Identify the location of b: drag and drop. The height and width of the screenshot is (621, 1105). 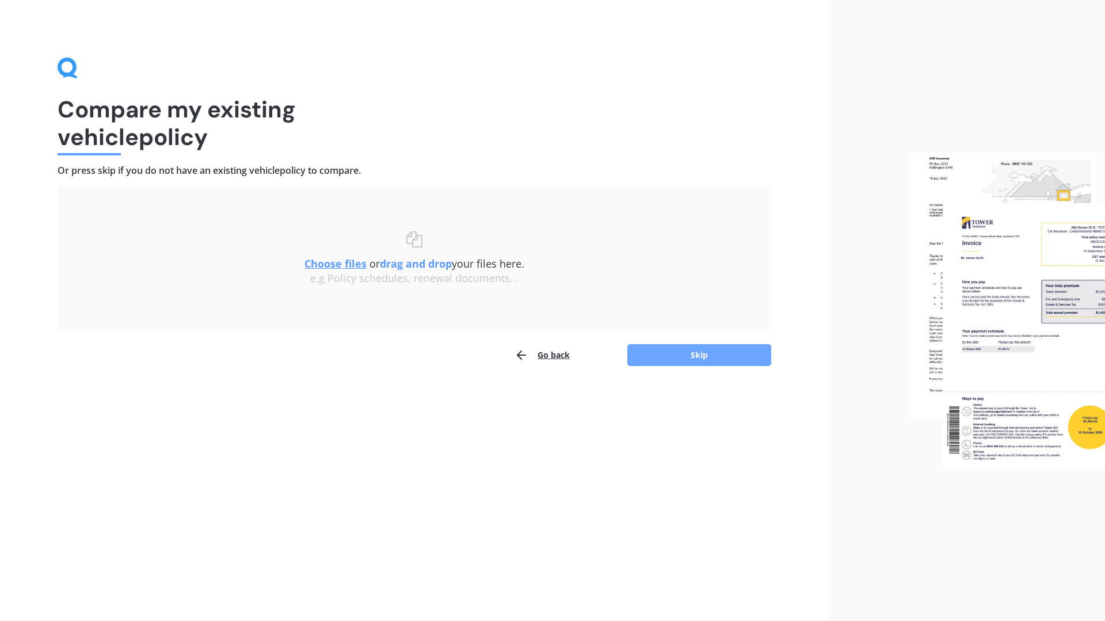
(415, 263).